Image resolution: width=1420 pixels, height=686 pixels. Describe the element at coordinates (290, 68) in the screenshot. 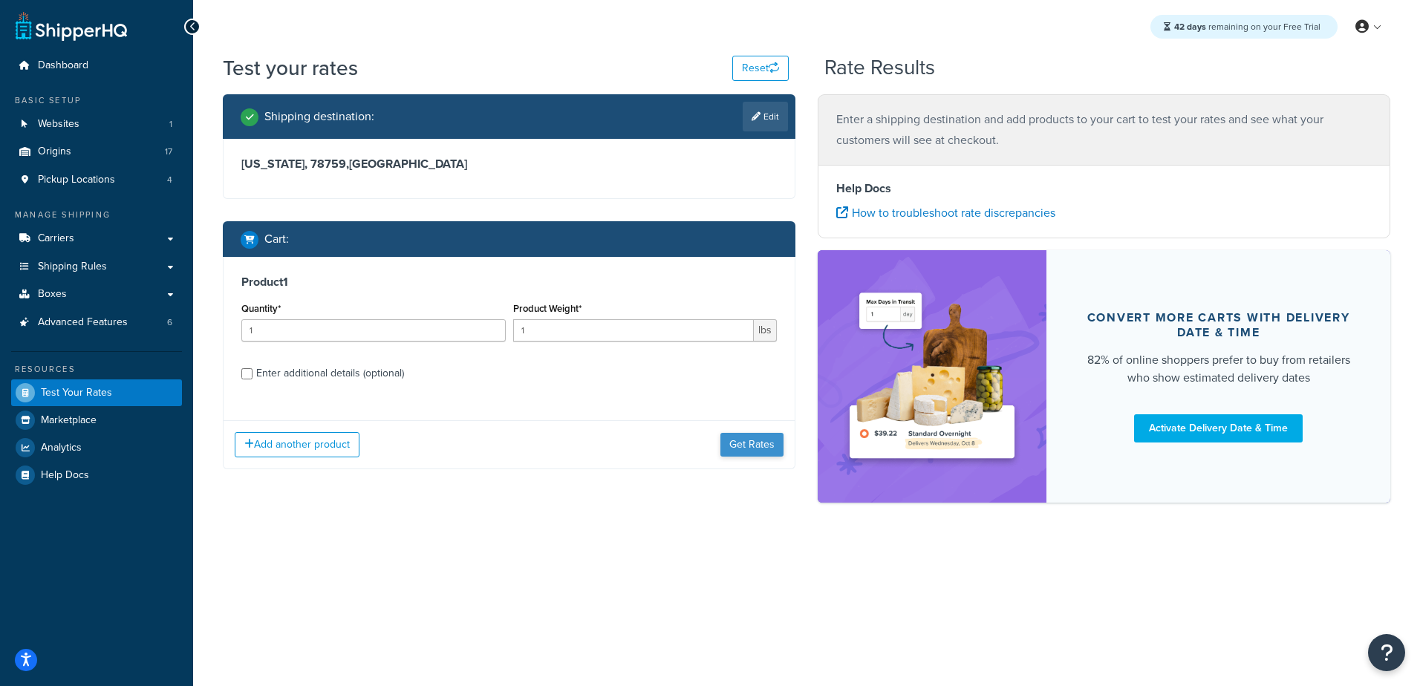

I see `h1: Test your rates` at that location.